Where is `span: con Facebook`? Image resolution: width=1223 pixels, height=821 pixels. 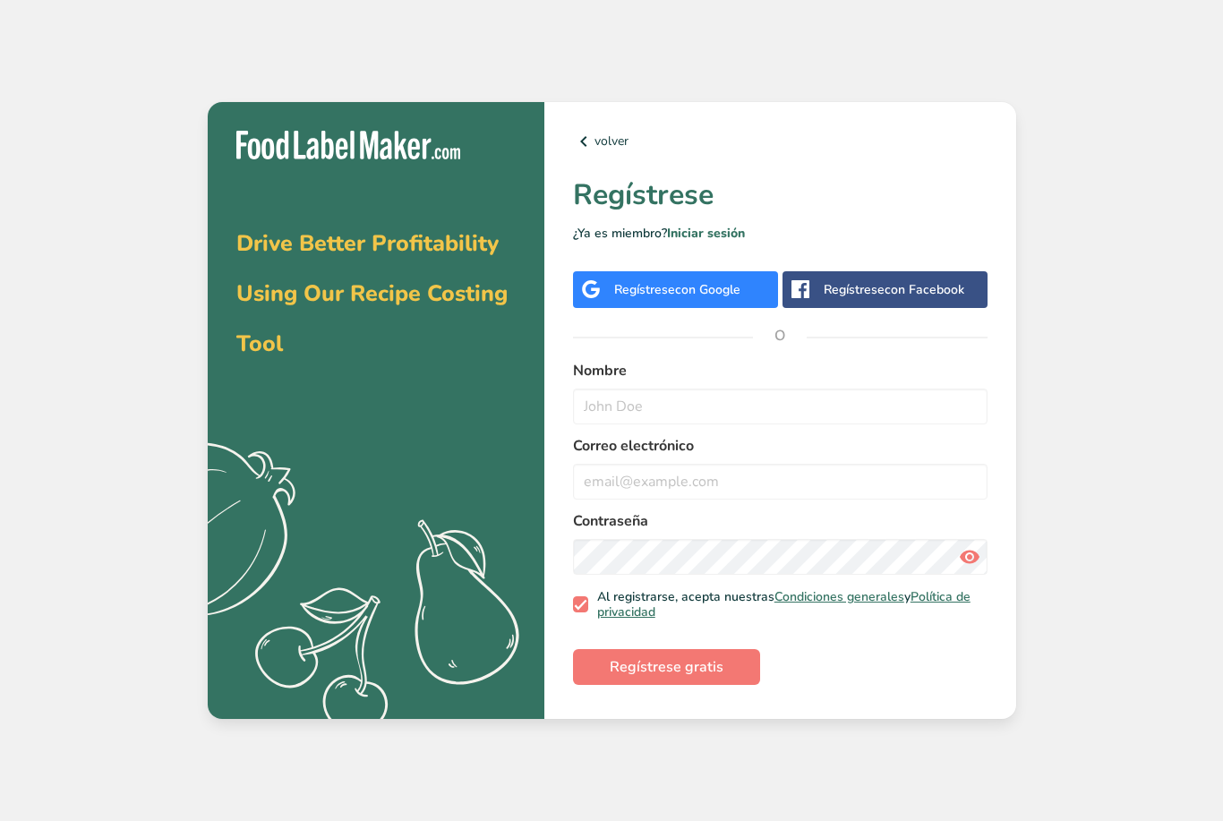 span: con Facebook is located at coordinates (924, 289).